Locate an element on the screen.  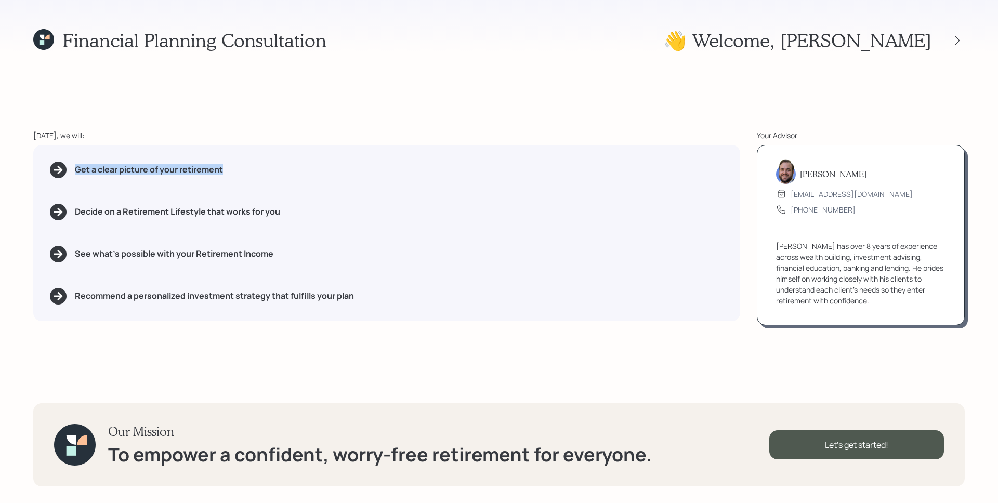
h1: Financial Planning Consultation is located at coordinates (194, 40).